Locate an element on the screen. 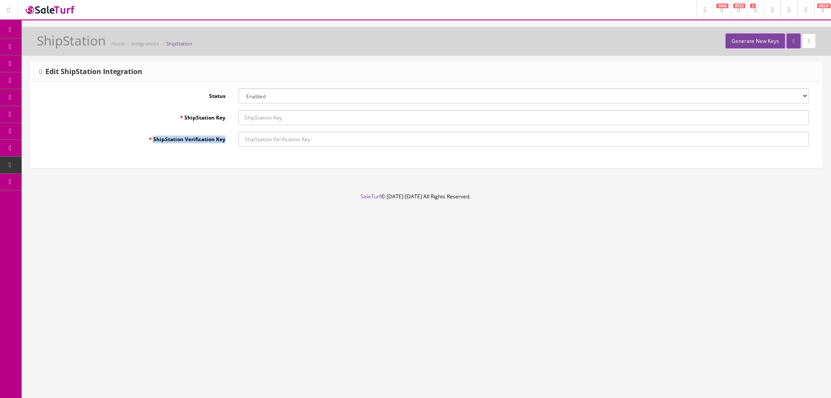 The height and width of the screenshot is (398, 831). span: 3 is located at coordinates (753, 6).